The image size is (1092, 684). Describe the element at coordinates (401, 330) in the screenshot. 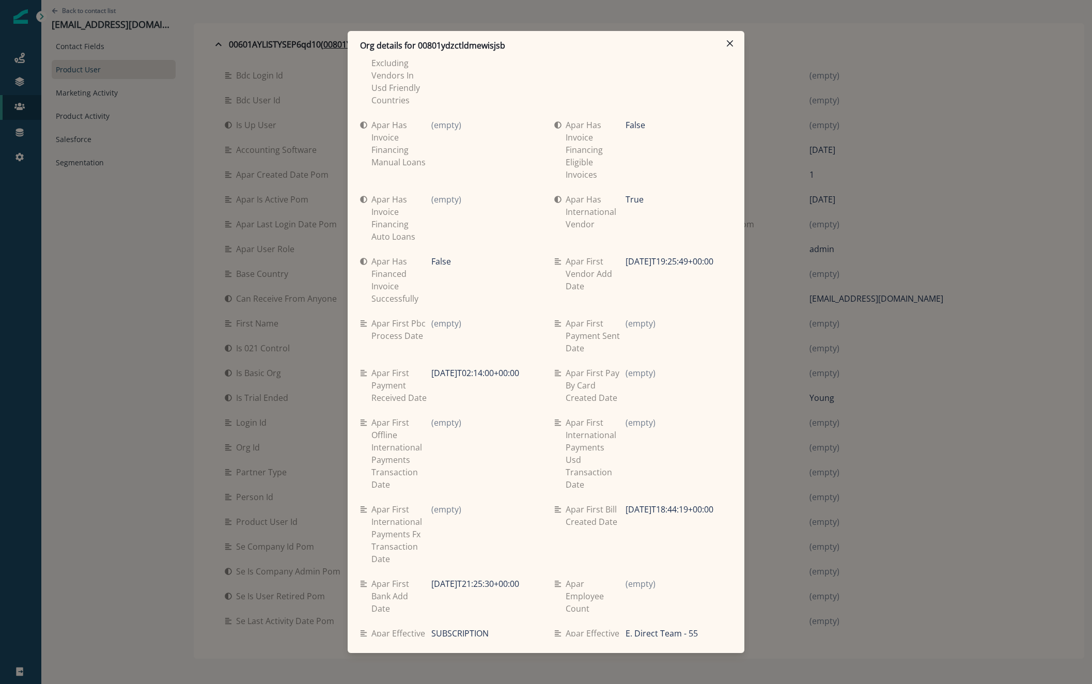

I see `p: Apar first pbc process date` at that location.